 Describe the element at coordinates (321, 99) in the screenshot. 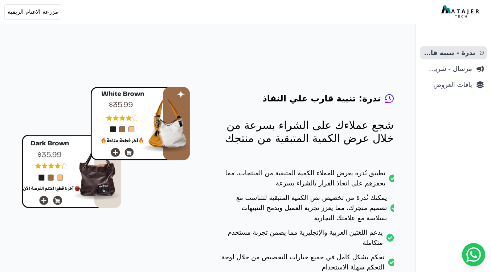

I see `h4: ندرة: تنبية قارب علي النفاذ` at that location.